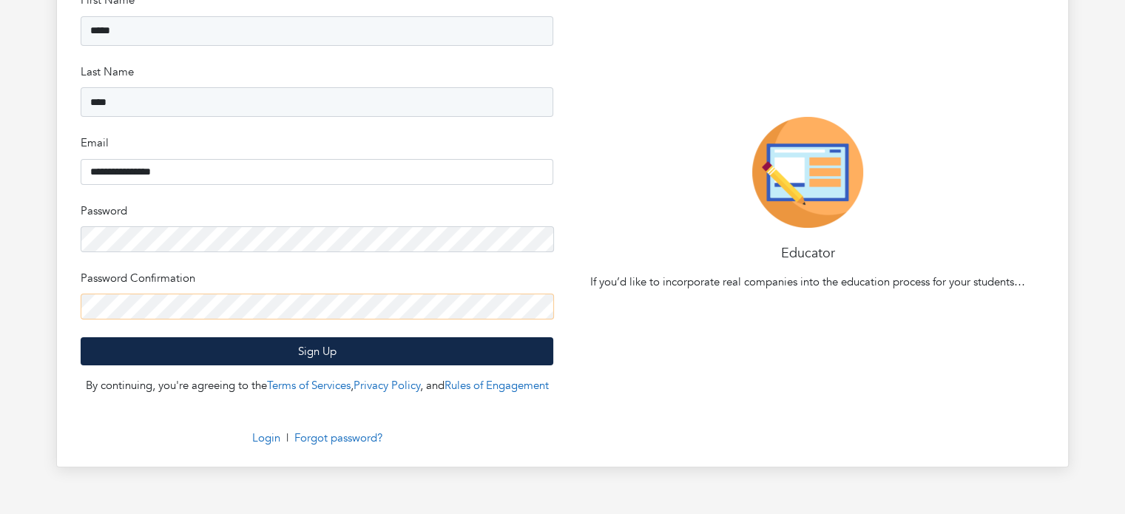 This screenshot has height=514, width=1125. Describe the element at coordinates (317, 385) in the screenshot. I see `div: By continuing, you're agreeing to the , , and` at that location.